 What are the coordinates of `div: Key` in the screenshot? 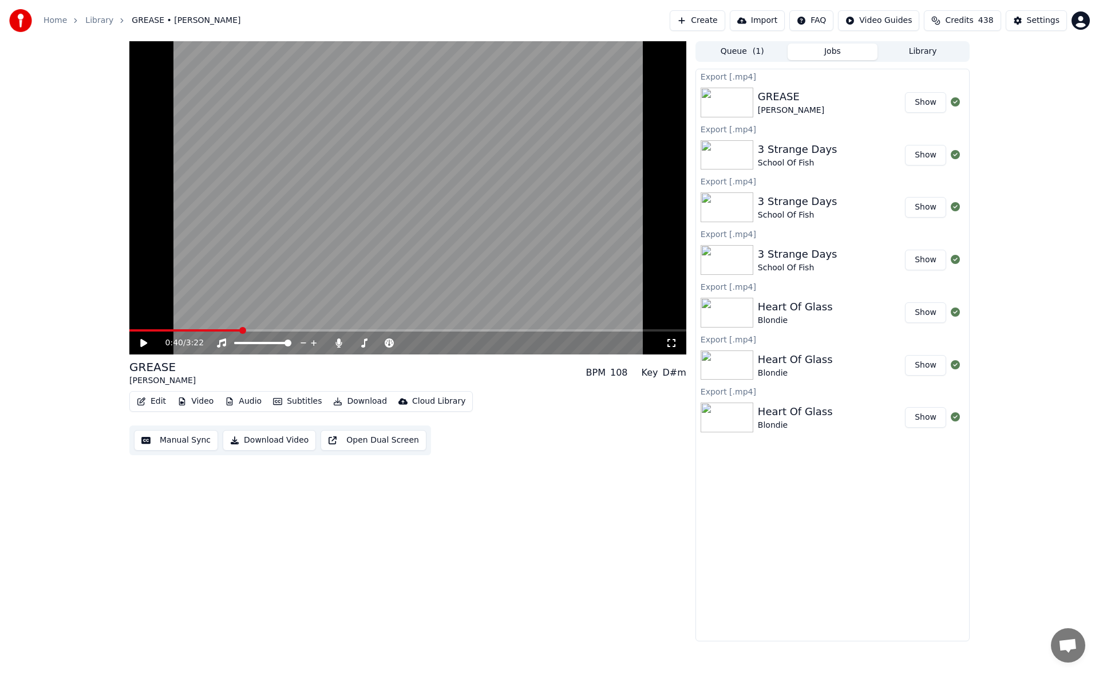 It's located at (650, 373).